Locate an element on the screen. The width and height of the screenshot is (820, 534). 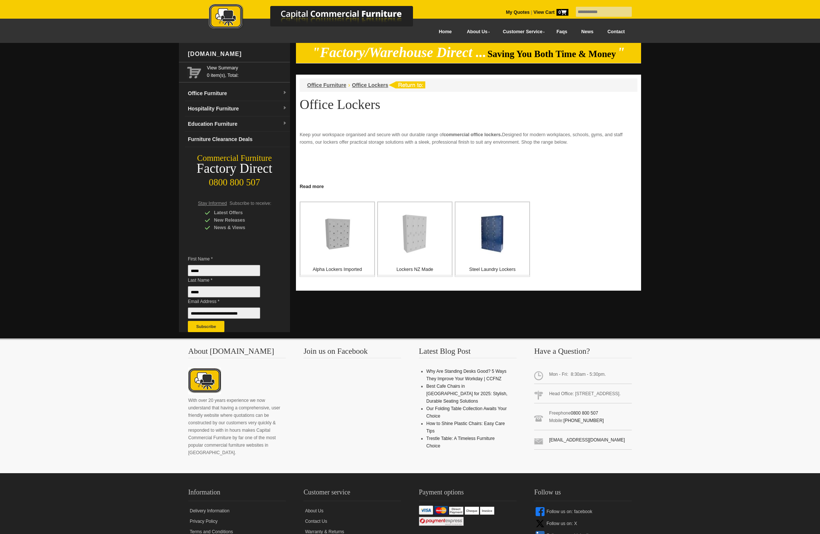
img: Steel Laundry Lockers is located at coordinates (493, 234).